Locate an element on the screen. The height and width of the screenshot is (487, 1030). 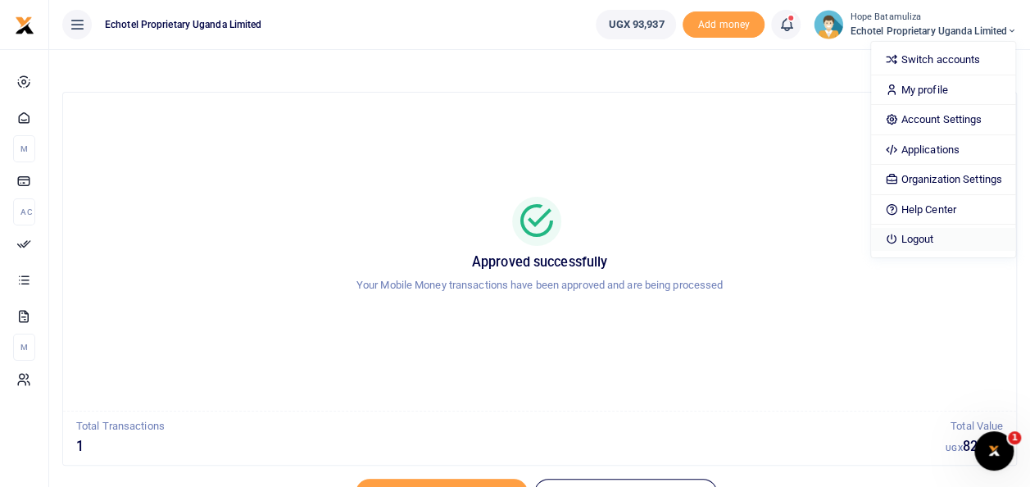
a: Account Settings is located at coordinates (942, 120).